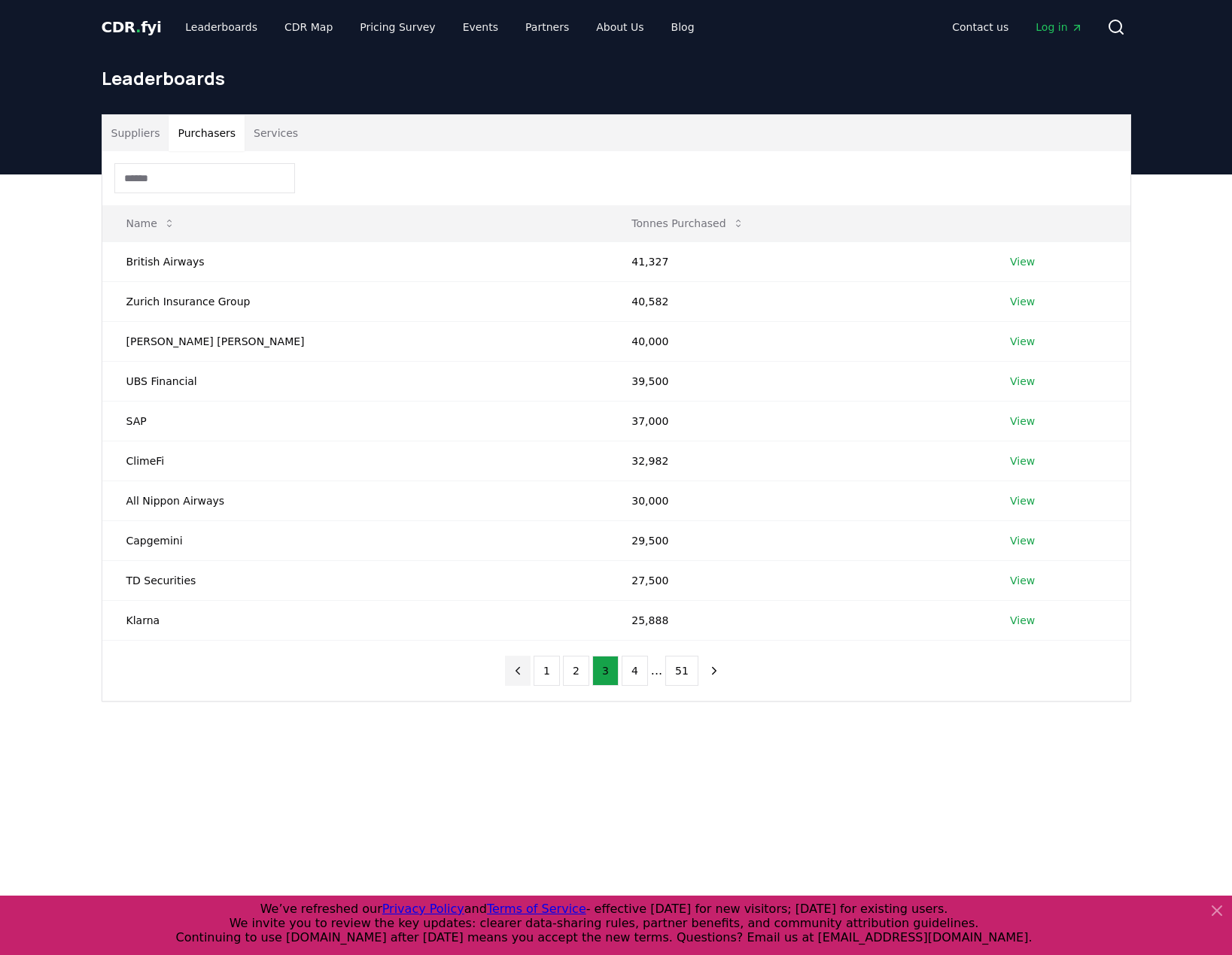  What do you see at coordinates (796, 381) in the screenshot?
I see `td: 39,500` at bounding box center [796, 381].